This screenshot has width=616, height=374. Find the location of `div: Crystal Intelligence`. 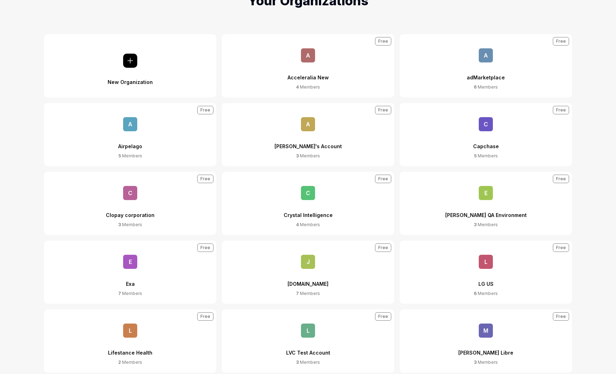

div: Crystal Intelligence is located at coordinates (308, 211).